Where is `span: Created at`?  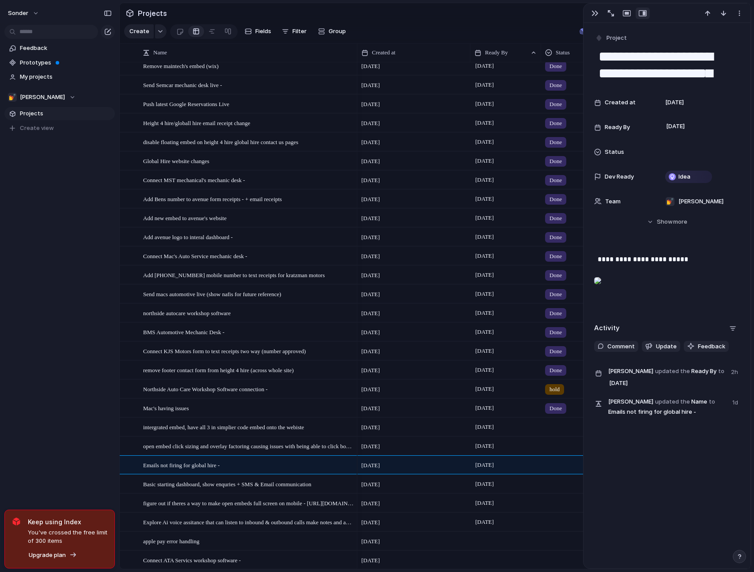 span: Created at is located at coordinates (620, 103).